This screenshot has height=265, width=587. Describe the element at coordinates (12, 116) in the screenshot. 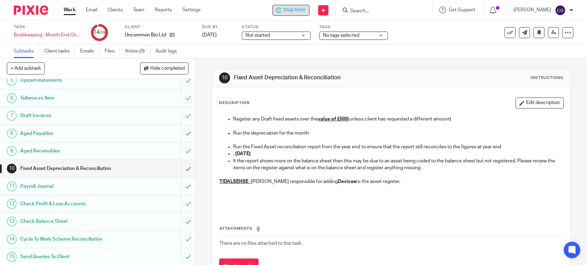

I see `div: 7` at that location.